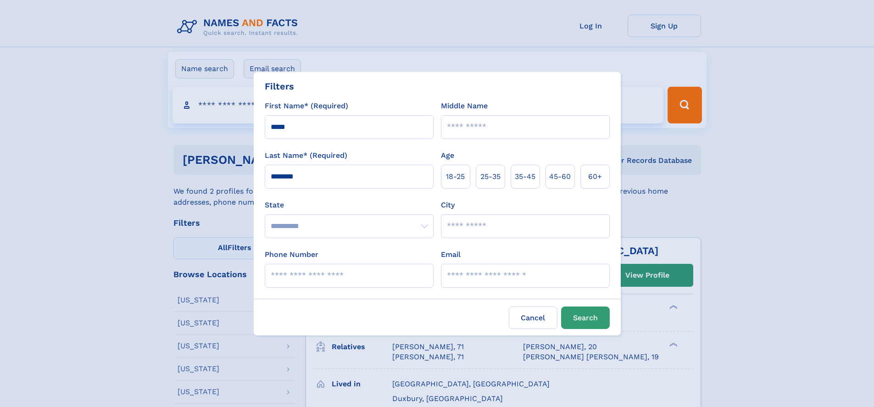 The width and height of the screenshot is (874, 407). What do you see at coordinates (279, 86) in the screenshot?
I see `div: Filters` at bounding box center [279, 86].